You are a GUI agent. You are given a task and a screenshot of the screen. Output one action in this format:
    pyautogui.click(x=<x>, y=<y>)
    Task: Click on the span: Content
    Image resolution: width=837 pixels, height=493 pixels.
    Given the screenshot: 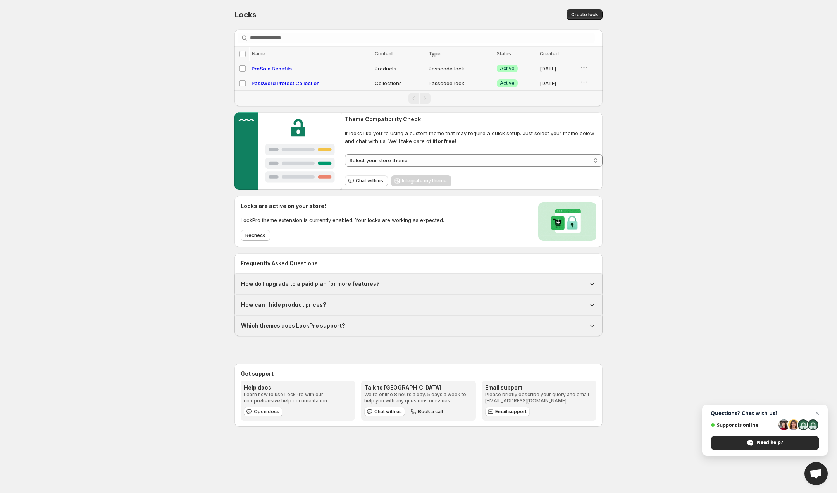 What is the action you would take?
    pyautogui.click(x=384, y=53)
    